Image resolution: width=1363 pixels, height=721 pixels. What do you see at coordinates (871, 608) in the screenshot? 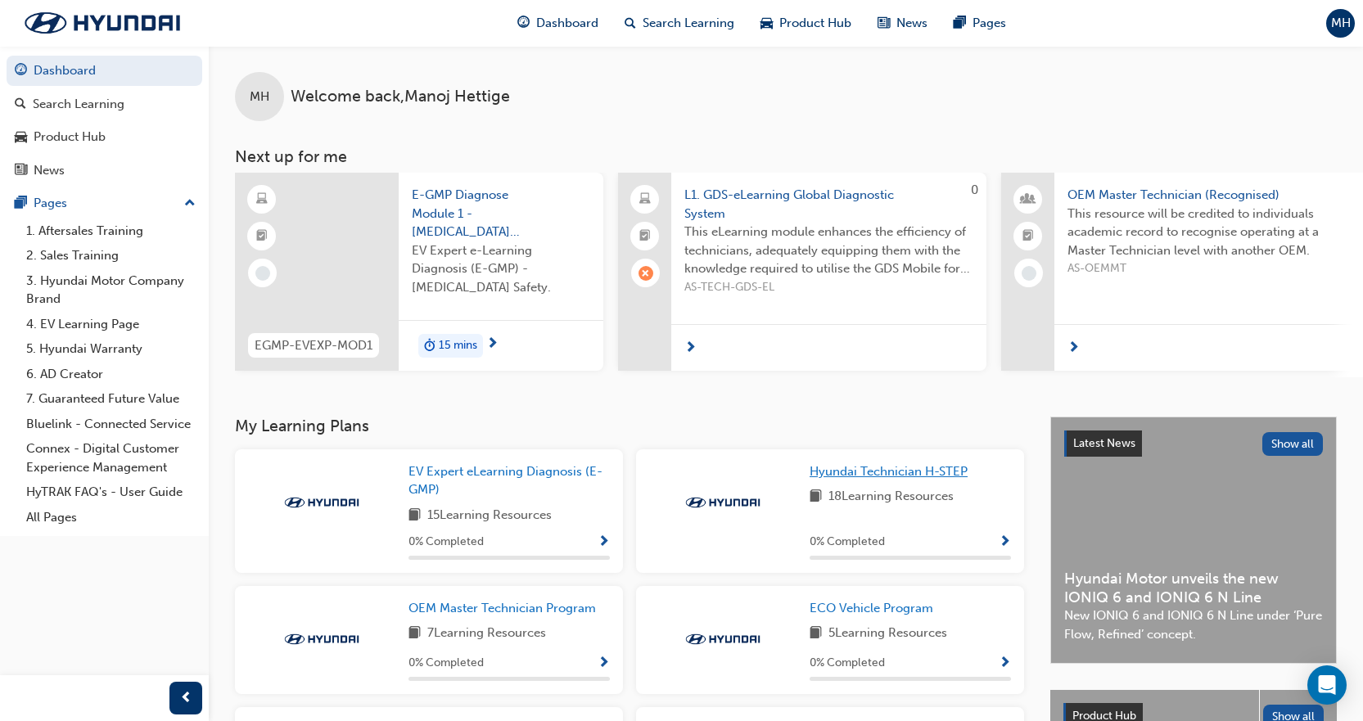
I see `span: ECO Vehicle Program` at bounding box center [871, 608].